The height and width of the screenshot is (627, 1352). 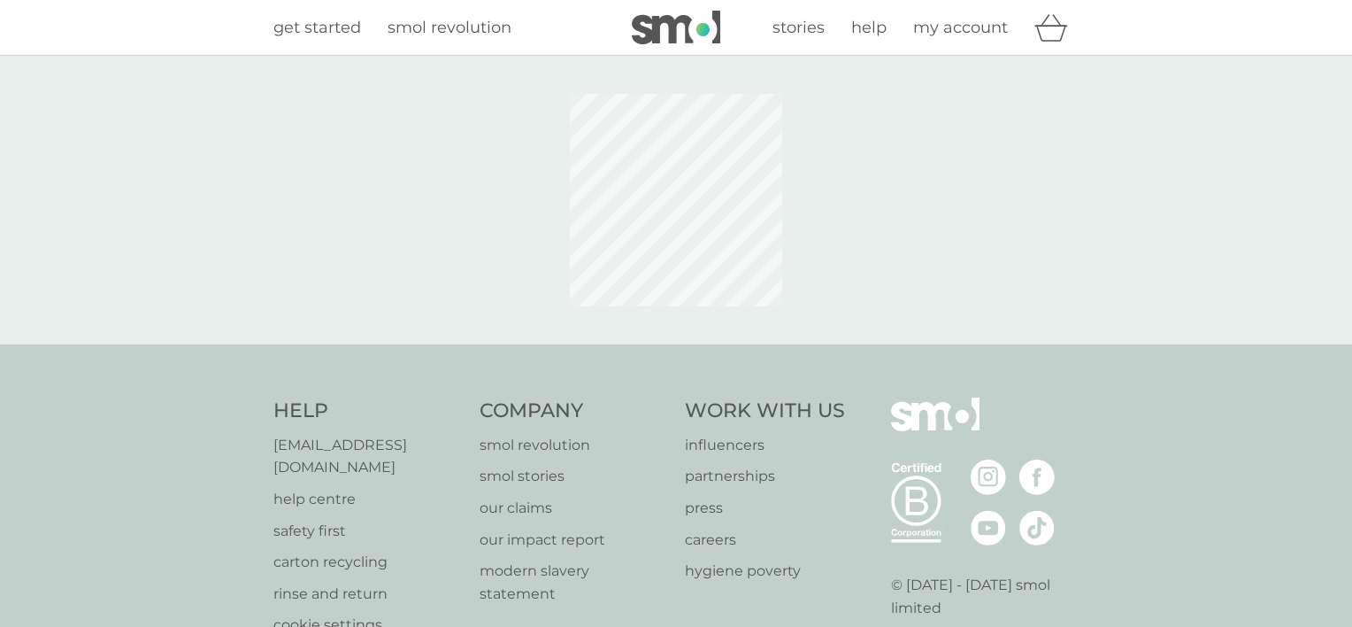 What do you see at coordinates (869, 27) in the screenshot?
I see `span: help` at bounding box center [869, 27].